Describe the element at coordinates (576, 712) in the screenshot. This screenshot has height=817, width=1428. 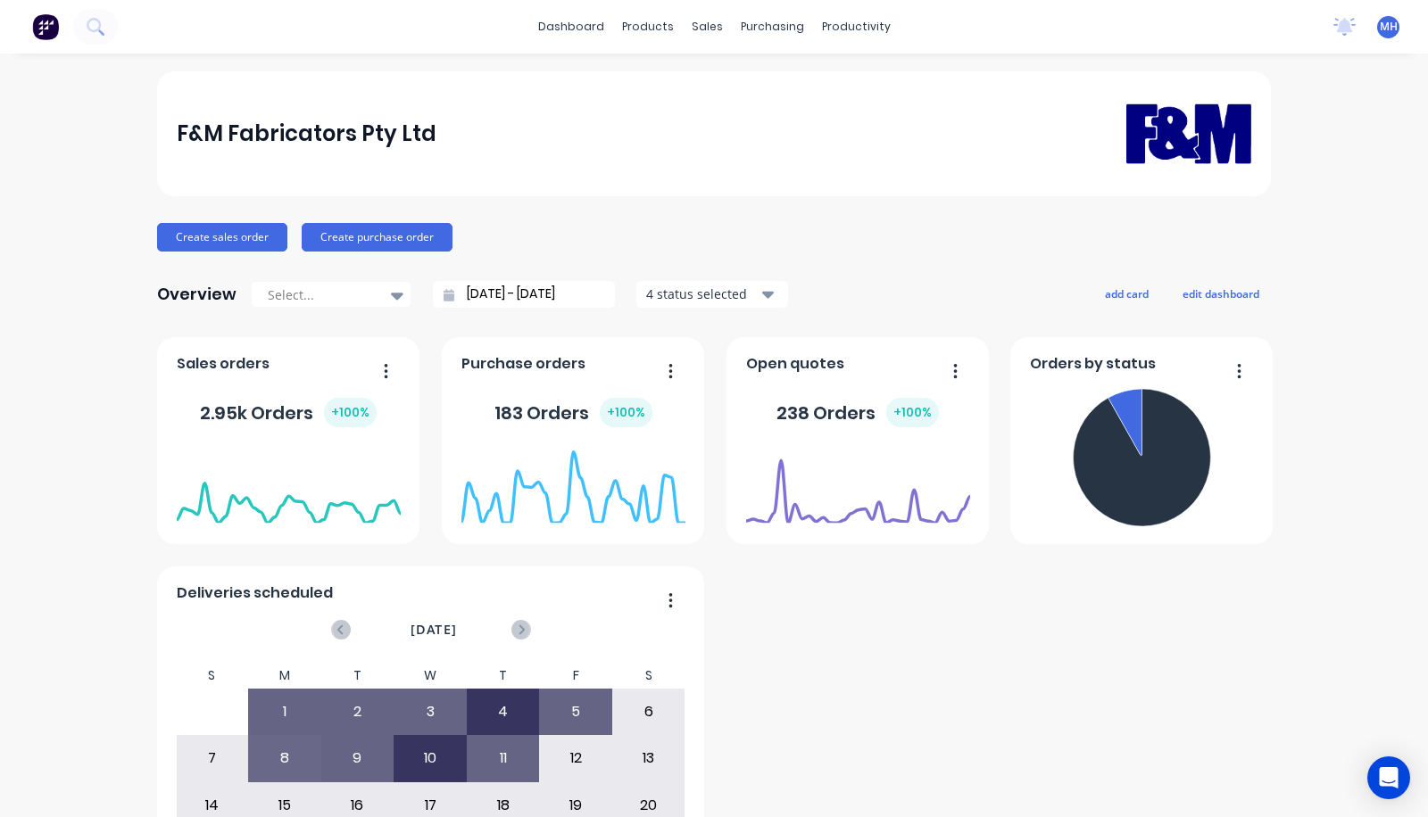
I see `div: 5` at that location.